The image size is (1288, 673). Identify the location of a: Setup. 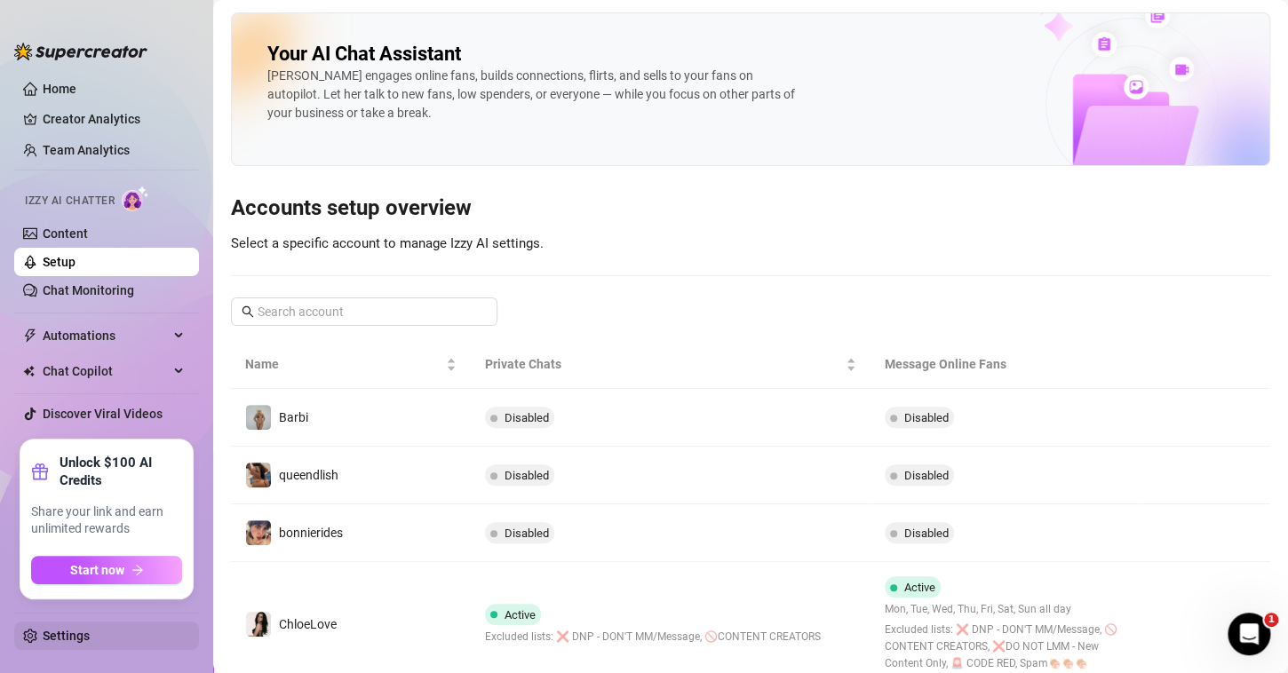
(59, 262).